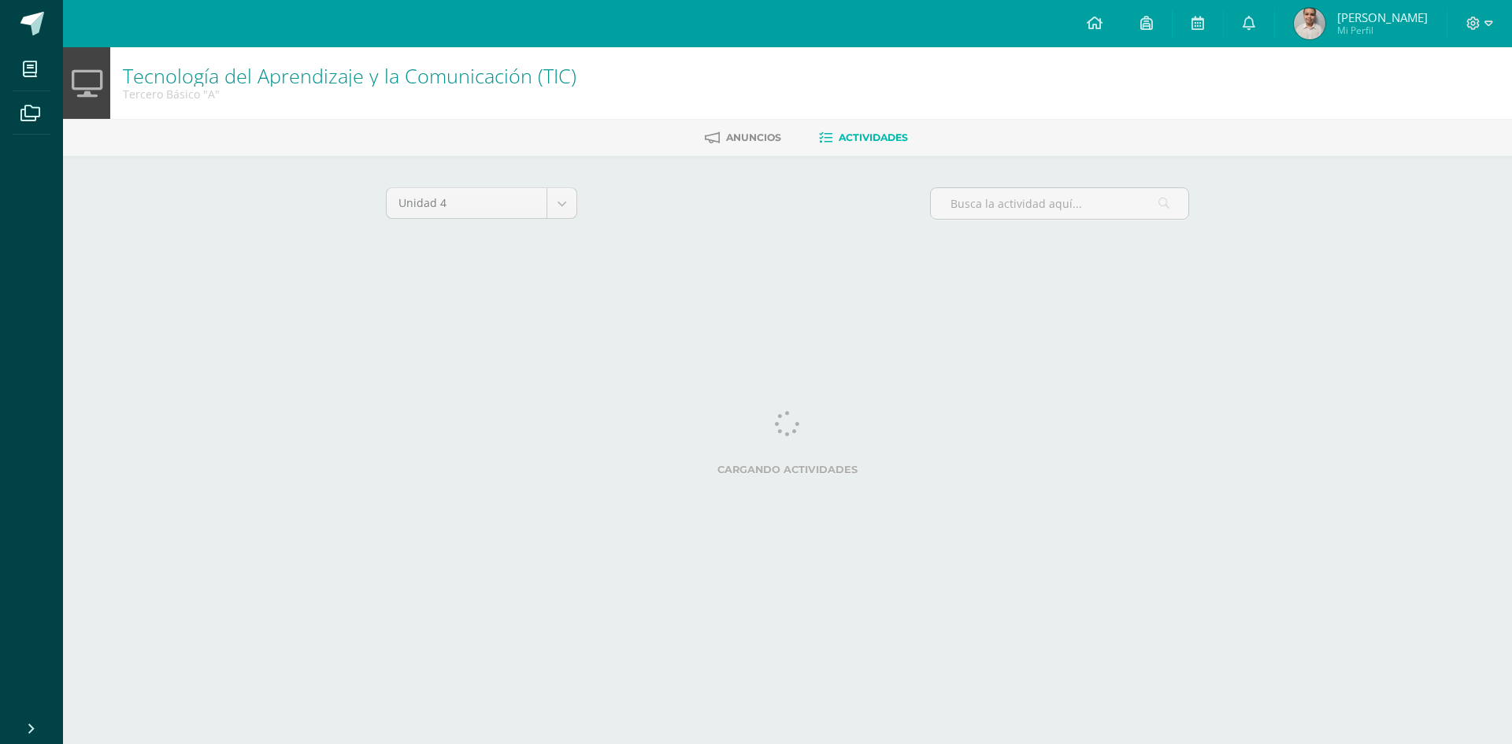 The image size is (1512, 744). Describe the element at coordinates (466, 203) in the screenshot. I see `span: Unidad 4` at that location.